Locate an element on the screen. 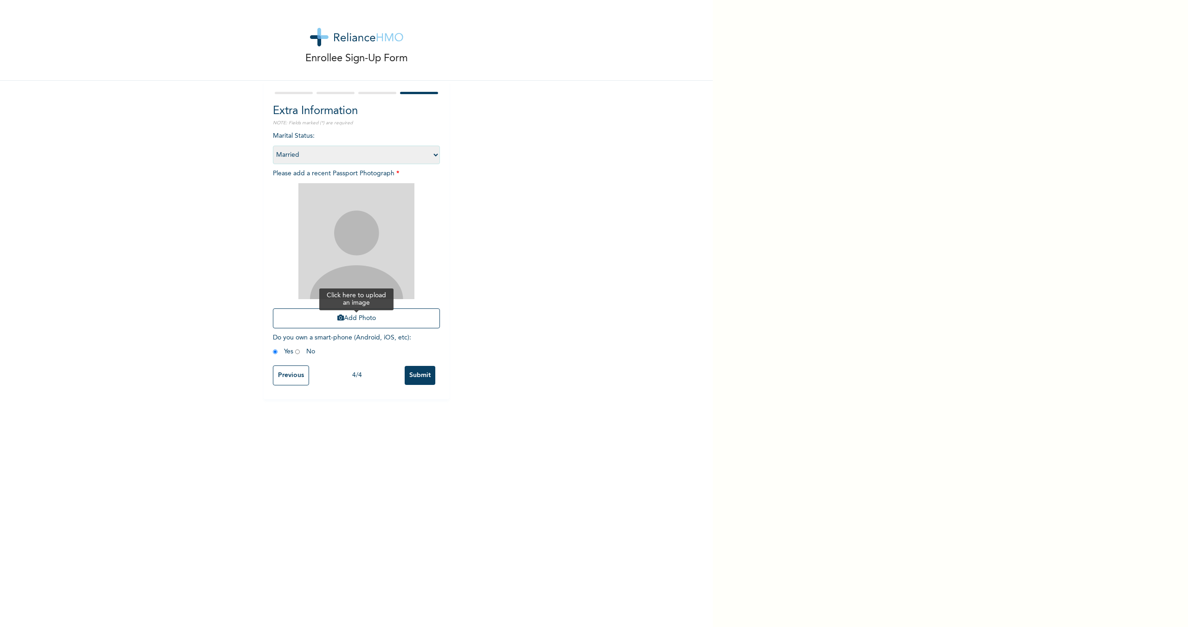 The height and width of the screenshot is (627, 1188). img: logo is located at coordinates (356, 37).